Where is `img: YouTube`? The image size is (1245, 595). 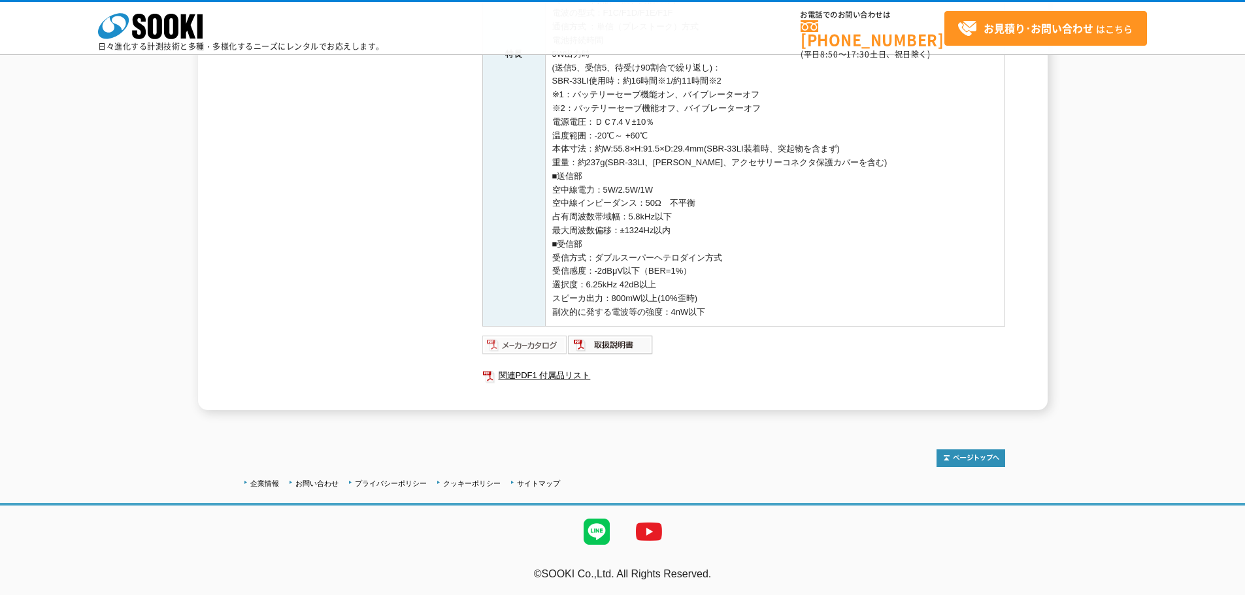 img: YouTube is located at coordinates (649, 532).